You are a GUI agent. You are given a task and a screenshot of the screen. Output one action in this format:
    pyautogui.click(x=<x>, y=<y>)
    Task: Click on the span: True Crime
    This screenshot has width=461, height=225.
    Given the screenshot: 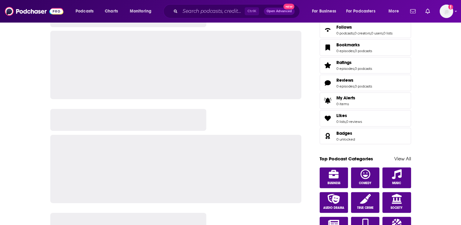 What is the action you would take?
    pyautogui.click(x=366, y=208)
    